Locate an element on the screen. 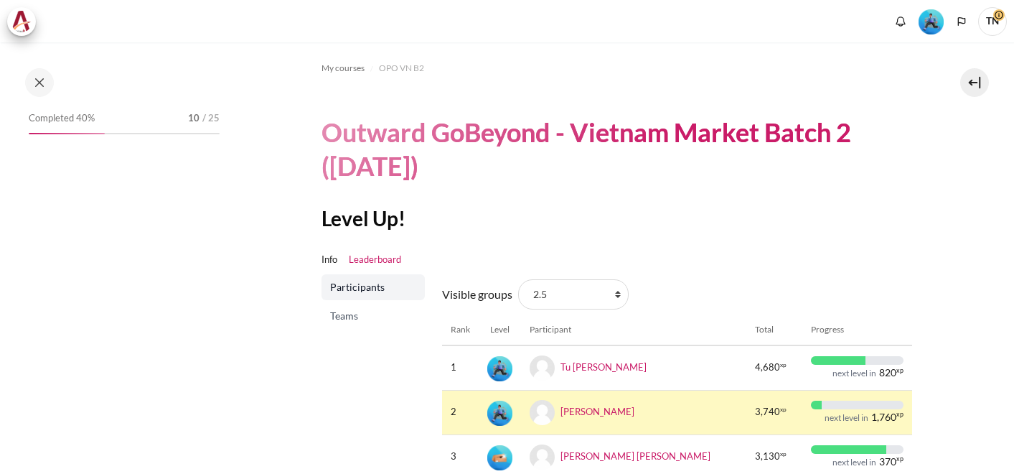 This screenshot has height=474, width=1014. td: 2 is located at coordinates (460, 412).